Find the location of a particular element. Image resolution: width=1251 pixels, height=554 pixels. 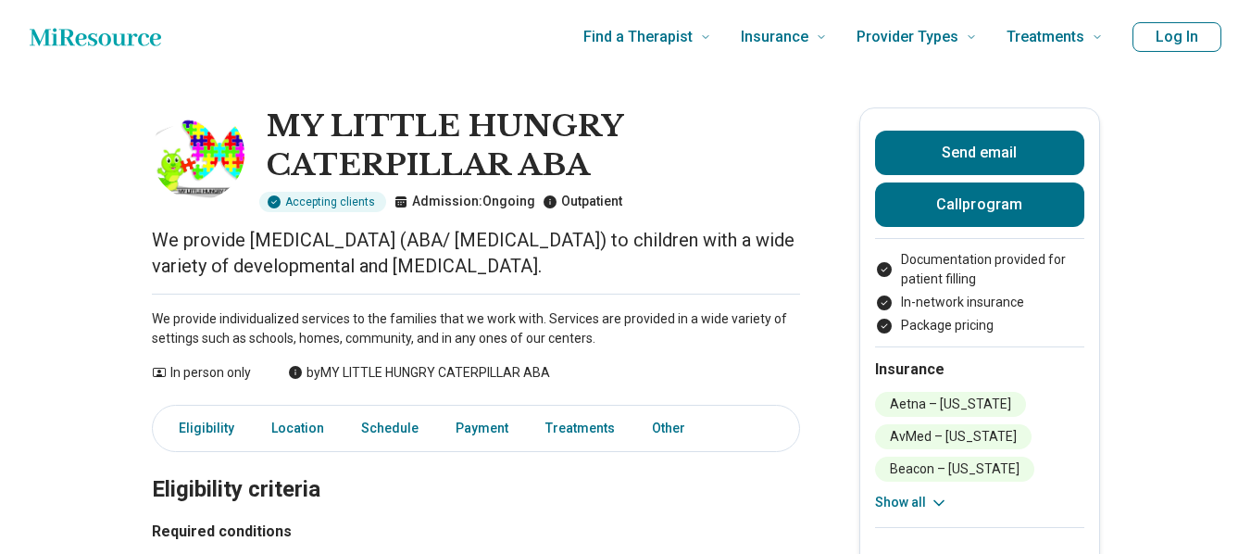

div: by MY LITTLE HUNGRY CATERPILLAR ABA is located at coordinates (418, 372).